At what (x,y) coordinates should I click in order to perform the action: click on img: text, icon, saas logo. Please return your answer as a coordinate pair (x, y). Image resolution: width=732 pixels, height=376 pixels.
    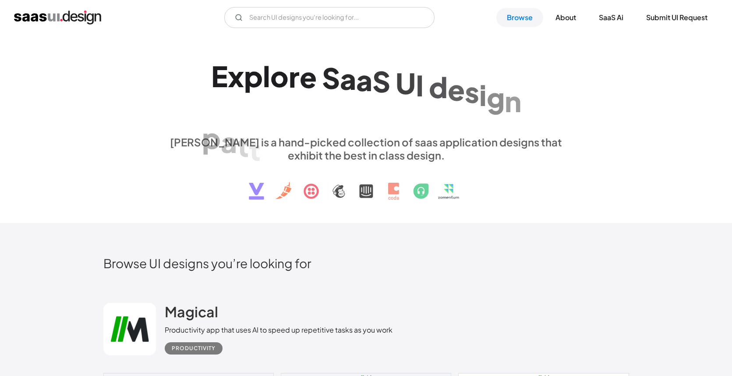
    Looking at the image, I should click on (366, 185).